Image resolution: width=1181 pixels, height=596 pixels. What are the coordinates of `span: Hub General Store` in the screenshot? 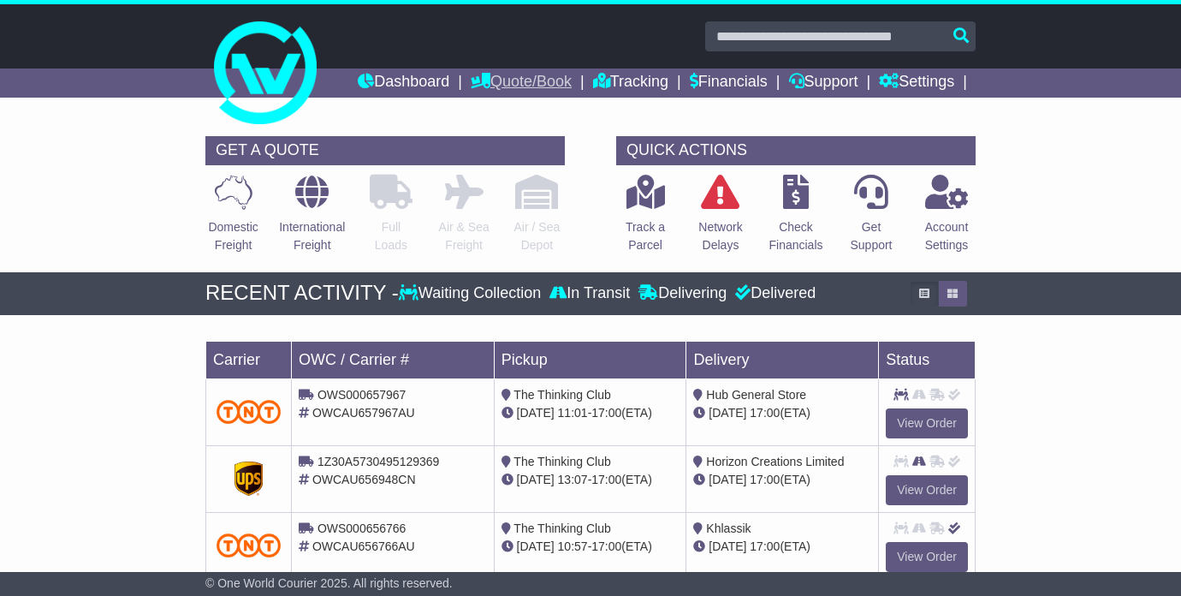 It's located at (756, 395).